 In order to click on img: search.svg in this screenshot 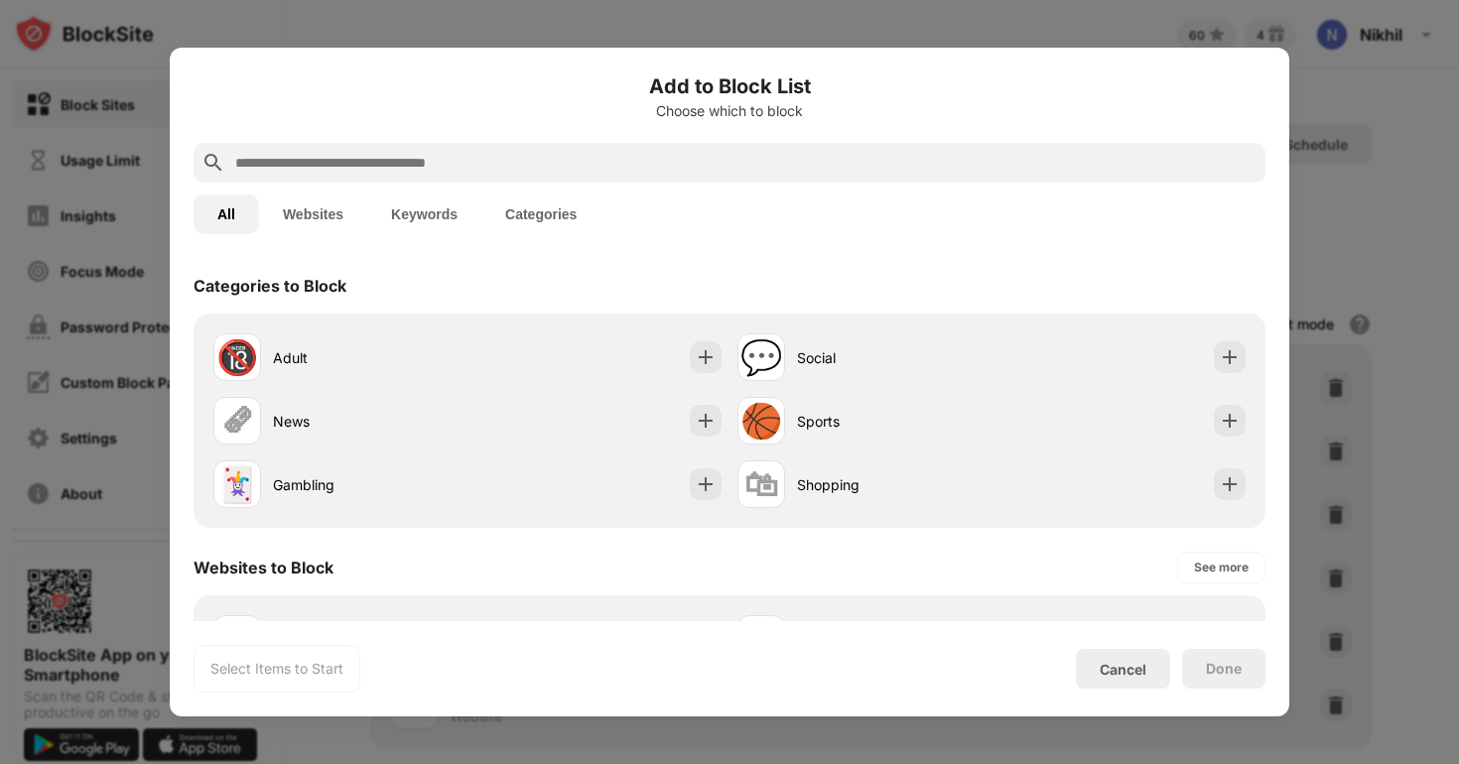, I will do `click(213, 163)`.